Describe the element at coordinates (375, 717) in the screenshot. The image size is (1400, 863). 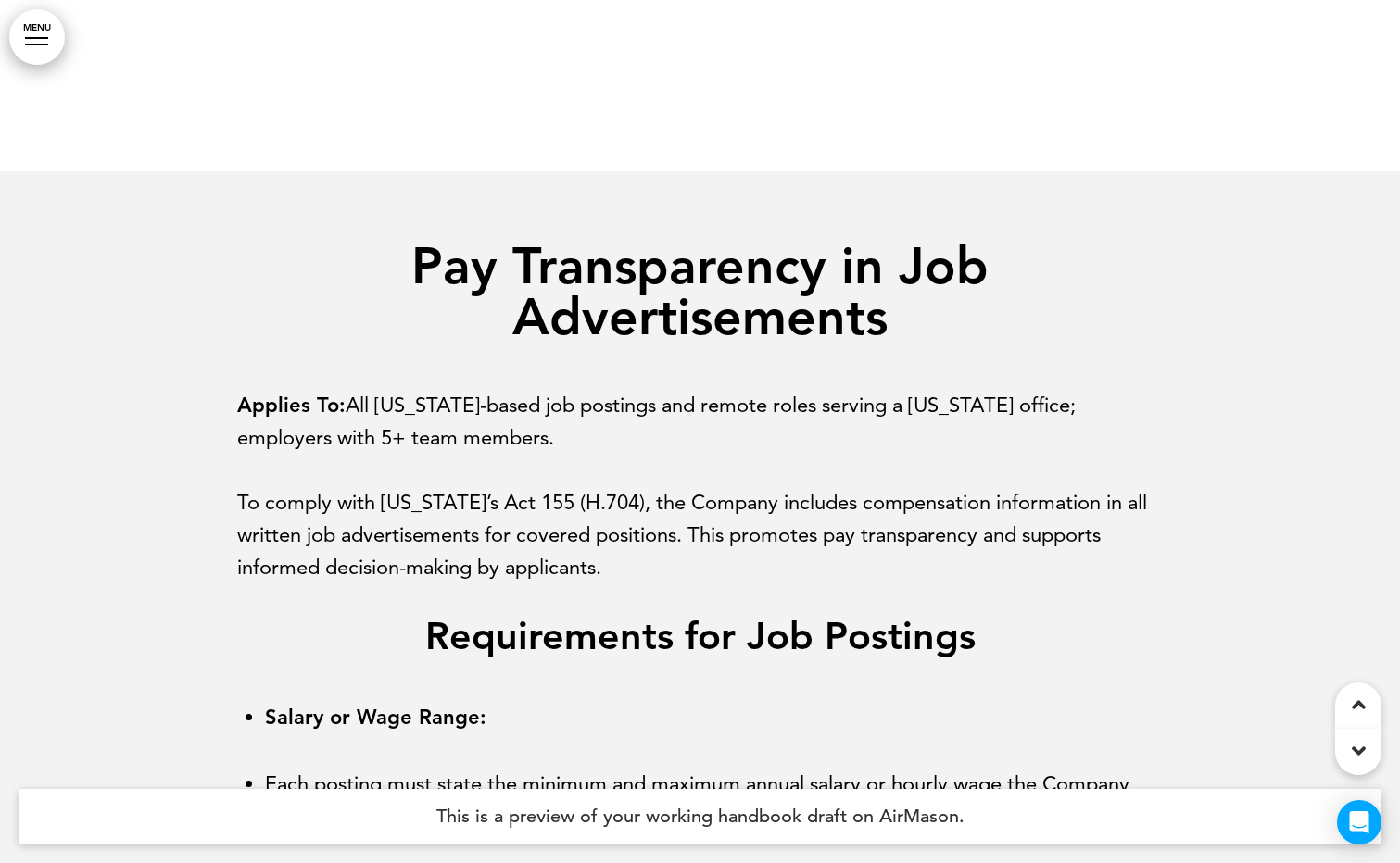
I see `strong: Salary or Wage Range:` at that location.